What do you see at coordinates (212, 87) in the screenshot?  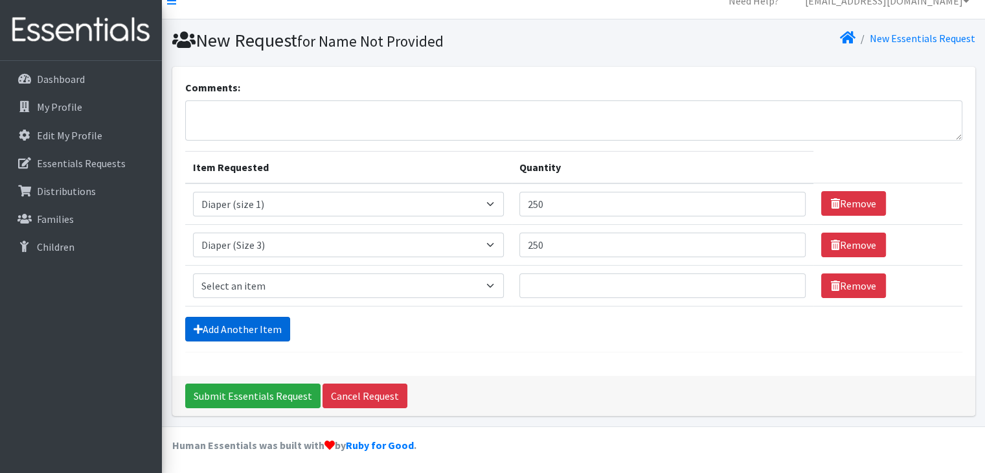 I see `label: Comments:` at bounding box center [212, 87].